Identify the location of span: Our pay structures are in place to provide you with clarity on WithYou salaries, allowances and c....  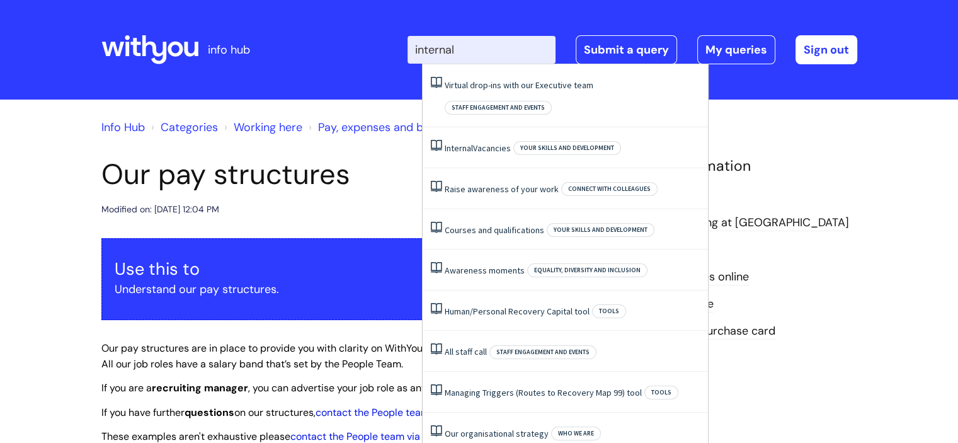
(350, 356).